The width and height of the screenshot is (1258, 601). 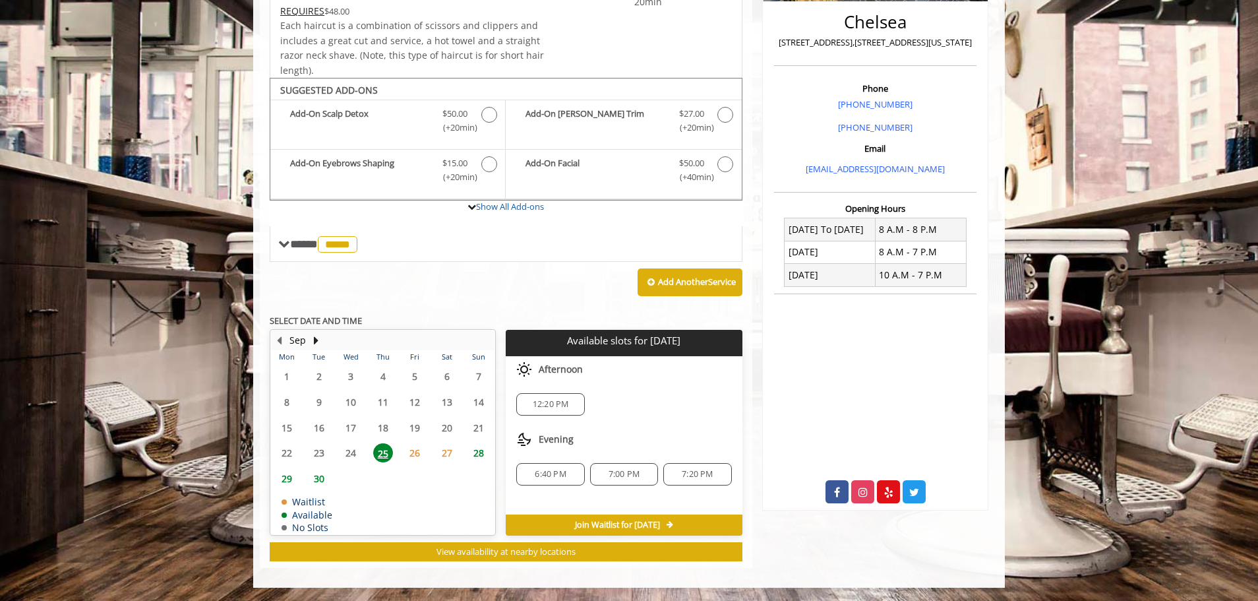 What do you see at coordinates (388, 122) in the screenshot?
I see `label: Add-On Scalp Detox` at bounding box center [388, 122].